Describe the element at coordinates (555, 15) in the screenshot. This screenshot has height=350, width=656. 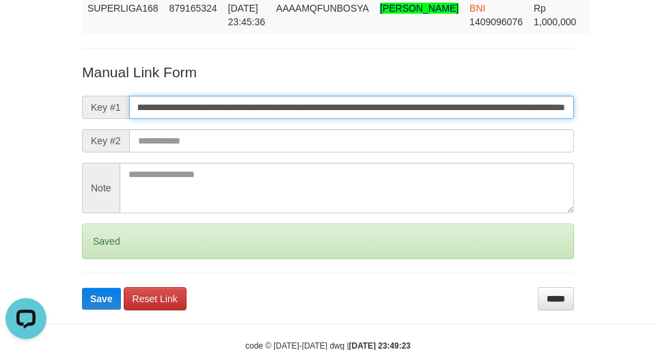
I see `span: Rp 1,000,000` at that location.